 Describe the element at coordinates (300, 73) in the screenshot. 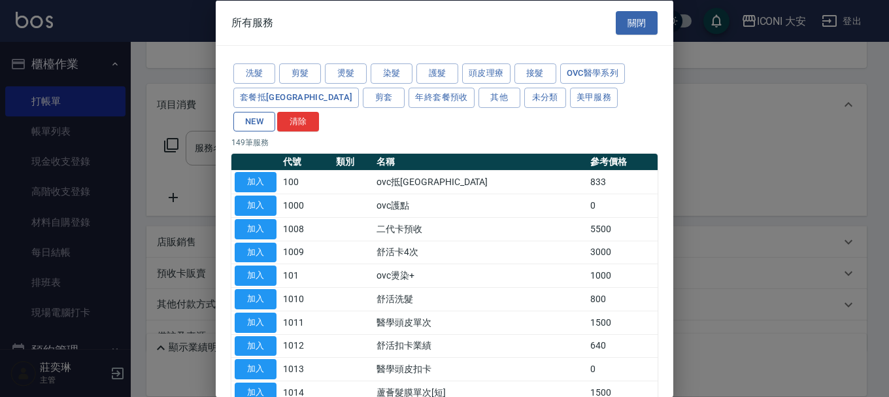

I see `button: 剪髮` at that location.